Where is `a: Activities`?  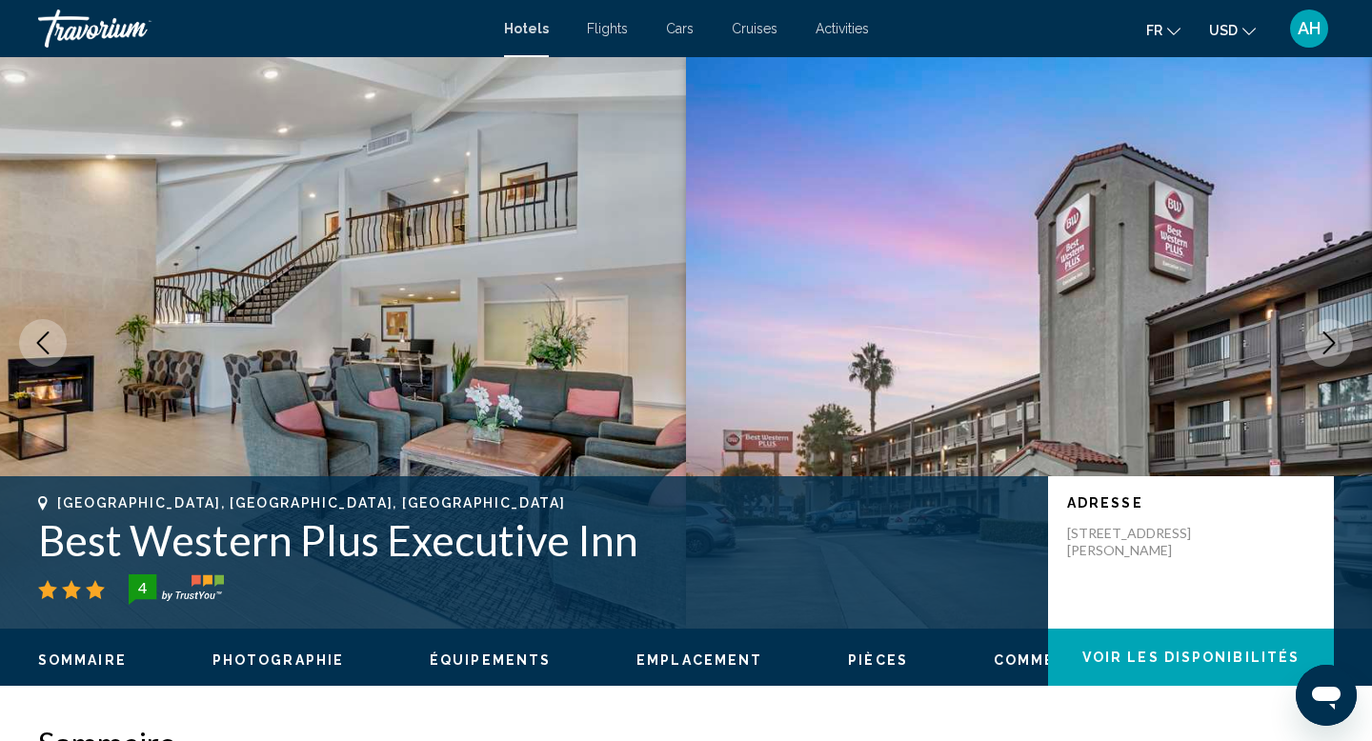 a: Activities is located at coordinates (843, 29).